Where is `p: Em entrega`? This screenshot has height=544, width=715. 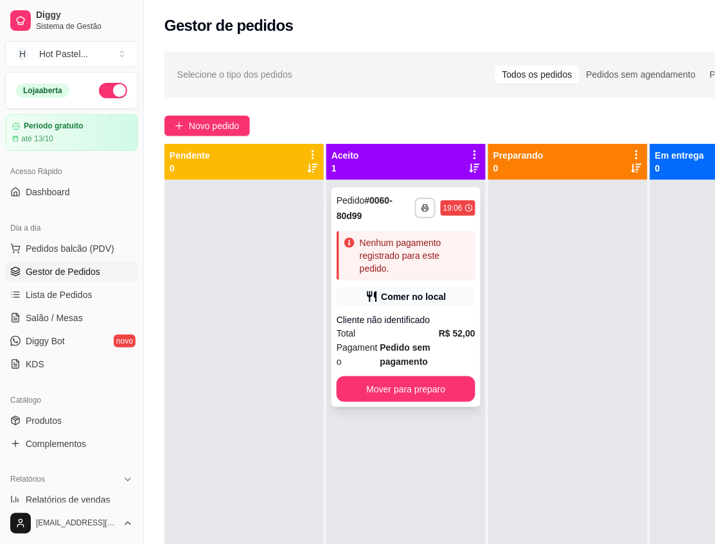
p: Em entrega is located at coordinates (680, 155).